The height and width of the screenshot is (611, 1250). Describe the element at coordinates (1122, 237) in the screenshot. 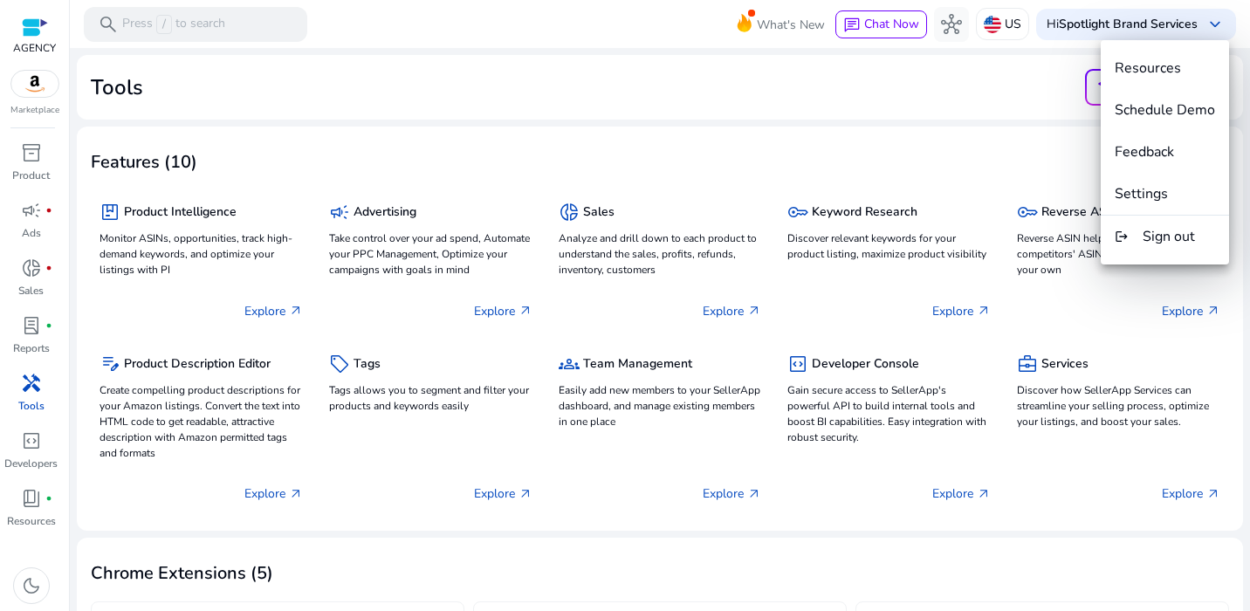

I see `mat-icon: logout` at that location.